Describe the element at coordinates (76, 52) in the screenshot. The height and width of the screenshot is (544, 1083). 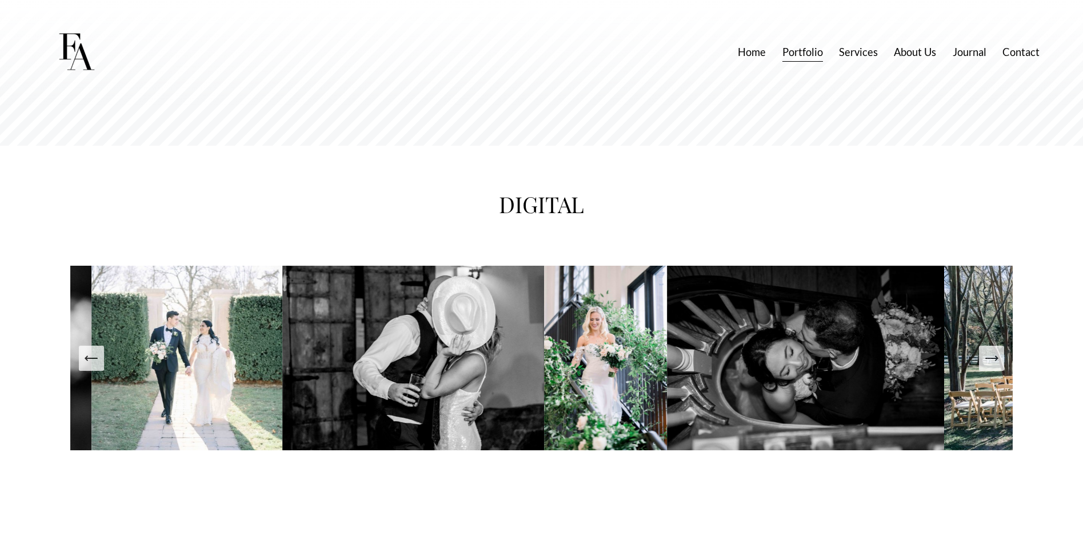
I see `a: Frost Artistry` at that location.